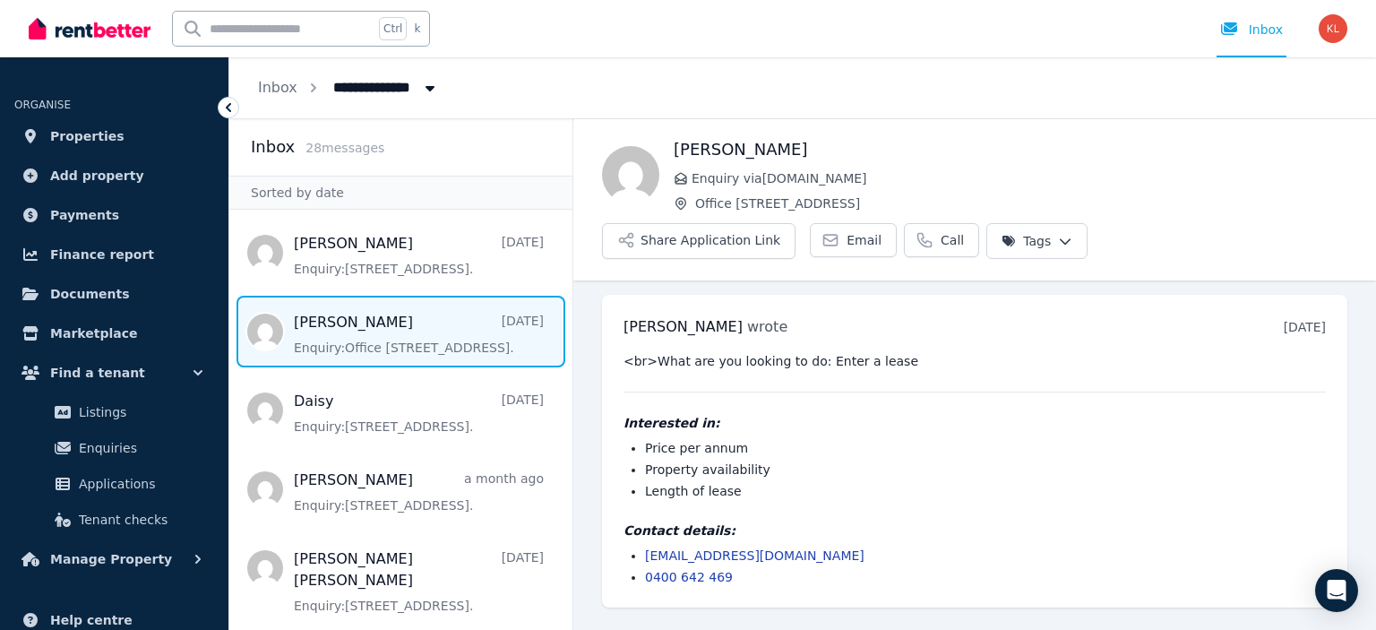  I want to click on span: Tags, so click(1026, 241).